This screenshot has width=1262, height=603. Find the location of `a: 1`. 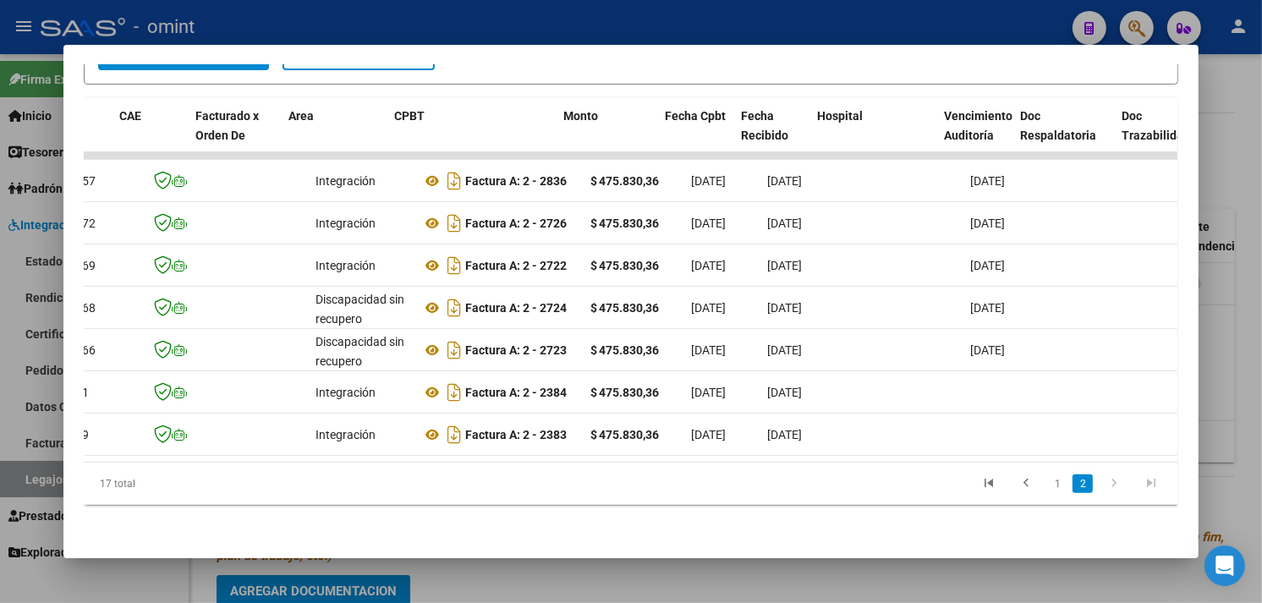

a: 1 is located at coordinates (1057, 484).